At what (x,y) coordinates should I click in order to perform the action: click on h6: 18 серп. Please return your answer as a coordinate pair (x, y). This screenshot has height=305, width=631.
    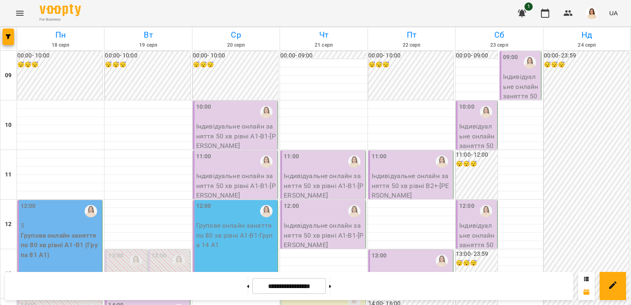
    Looking at the image, I should click on (60, 45).